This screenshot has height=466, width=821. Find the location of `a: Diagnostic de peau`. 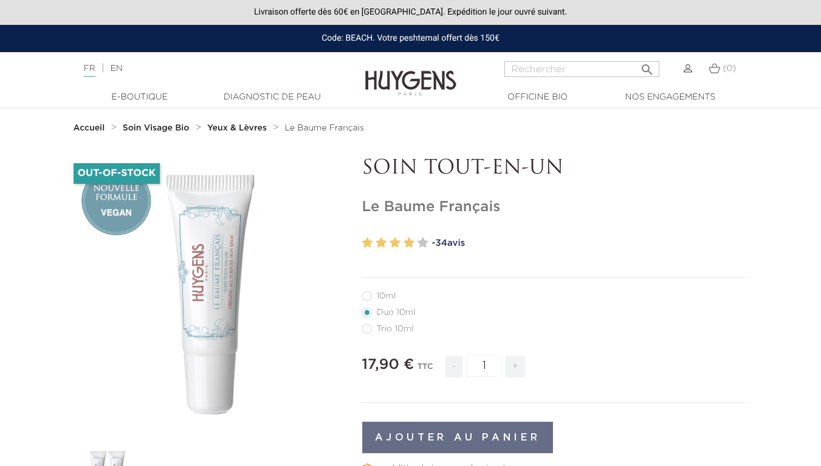

a: Diagnostic de peau is located at coordinates (272, 97).